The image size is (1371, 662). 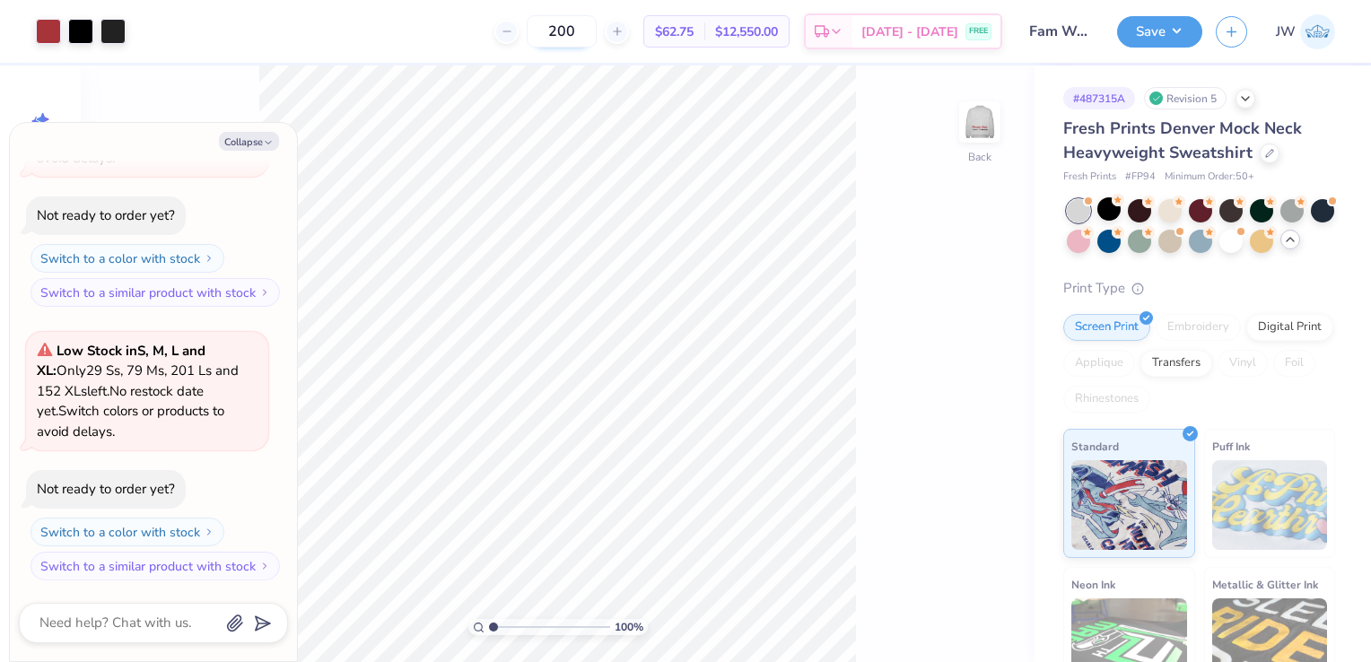 What do you see at coordinates (1107, 399) in the screenshot?
I see `div: Rhinestones` at bounding box center [1107, 399].